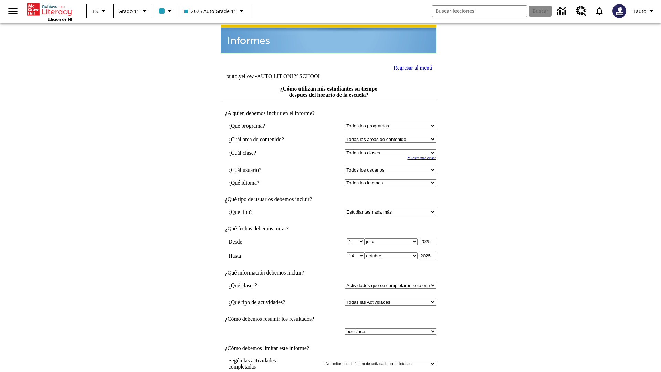 The height and width of the screenshot is (372, 661). What do you see at coordinates (328, 39) in the screenshot?
I see `img: header` at bounding box center [328, 39].